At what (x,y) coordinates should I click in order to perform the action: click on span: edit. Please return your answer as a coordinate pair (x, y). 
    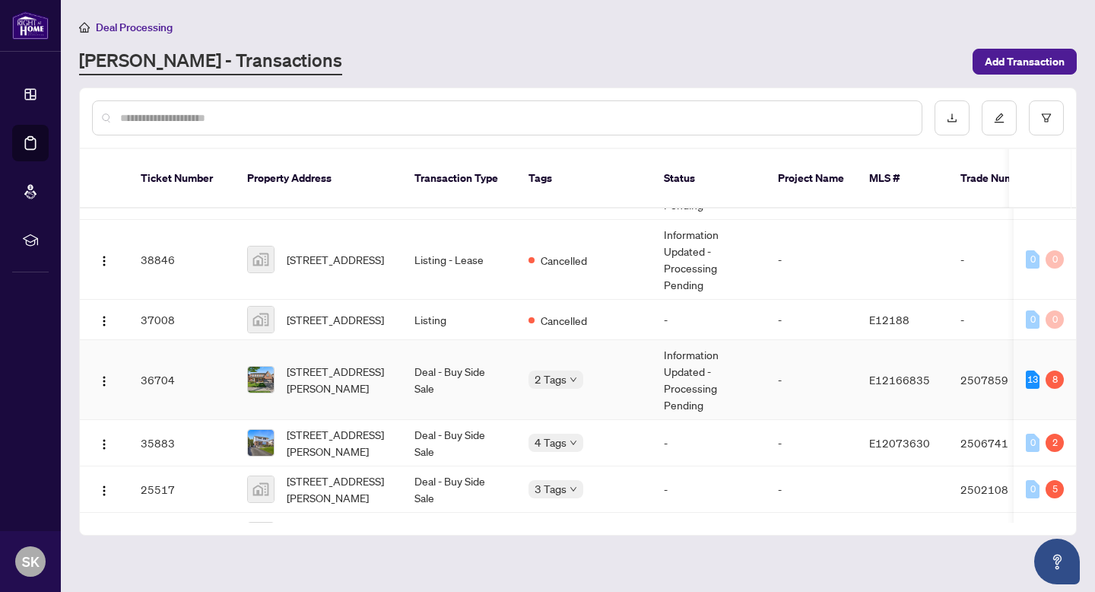
    Looking at the image, I should click on (999, 118).